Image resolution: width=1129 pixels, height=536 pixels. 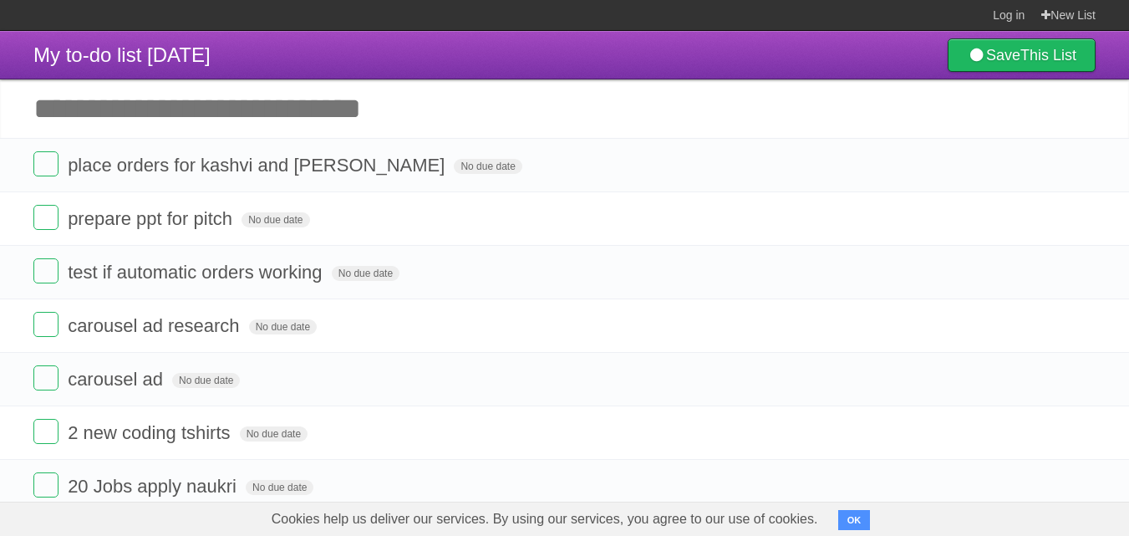 I want to click on button: OK, so click(x=854, y=520).